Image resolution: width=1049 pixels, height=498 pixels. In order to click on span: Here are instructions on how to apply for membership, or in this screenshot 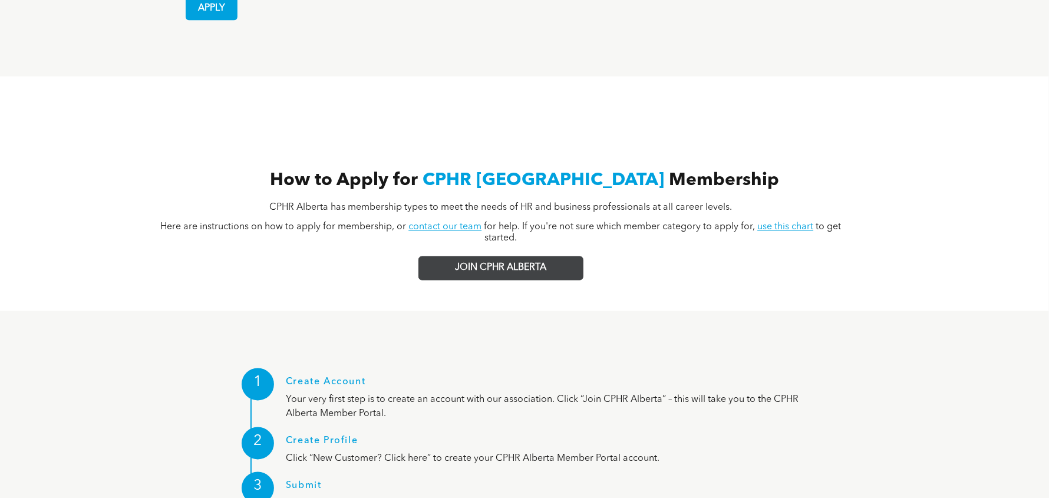, I will do `click(283, 227)`.